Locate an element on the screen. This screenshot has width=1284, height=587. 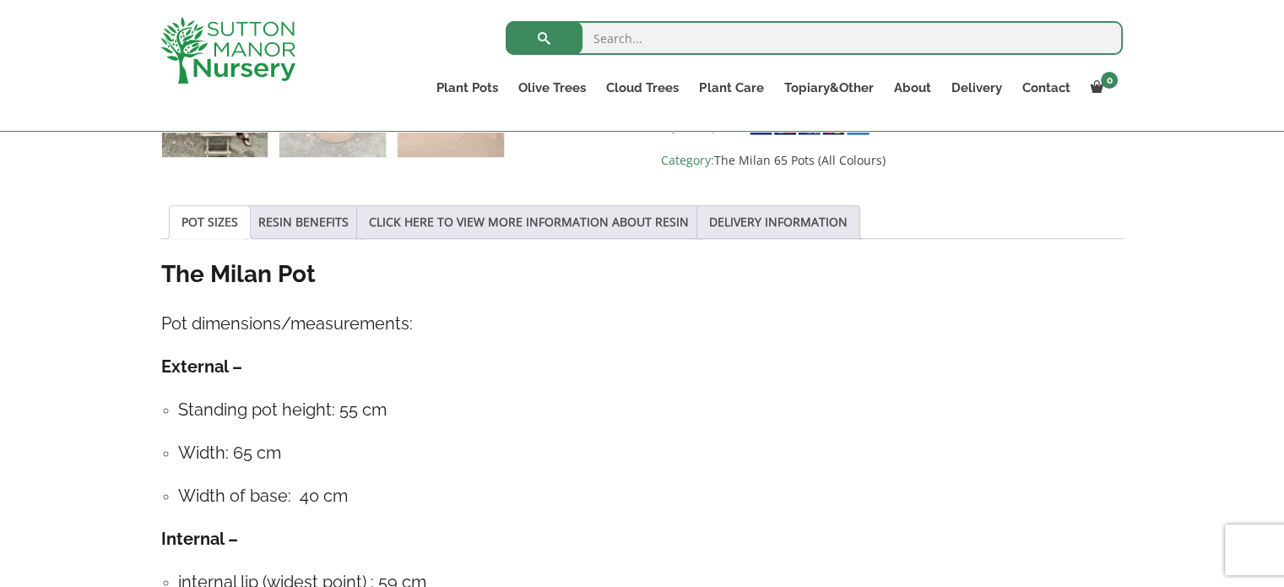
a: POT SIZES is located at coordinates (209, 222).